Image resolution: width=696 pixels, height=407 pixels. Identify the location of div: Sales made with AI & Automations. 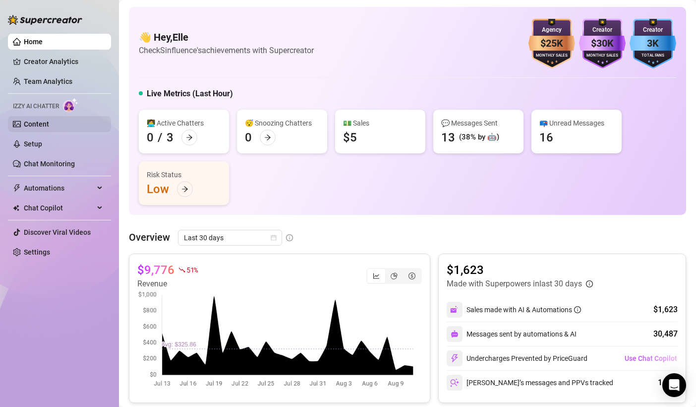
(524, 310).